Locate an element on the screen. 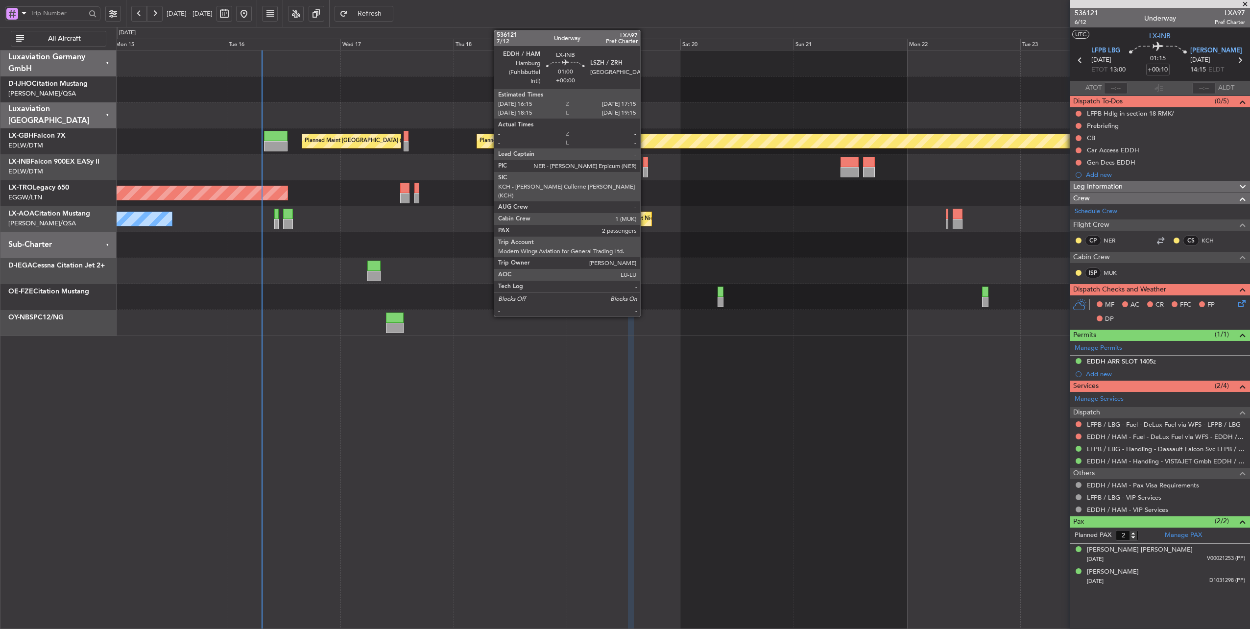 This screenshot has width=1250, height=629. div: CS is located at coordinates (1190, 240).